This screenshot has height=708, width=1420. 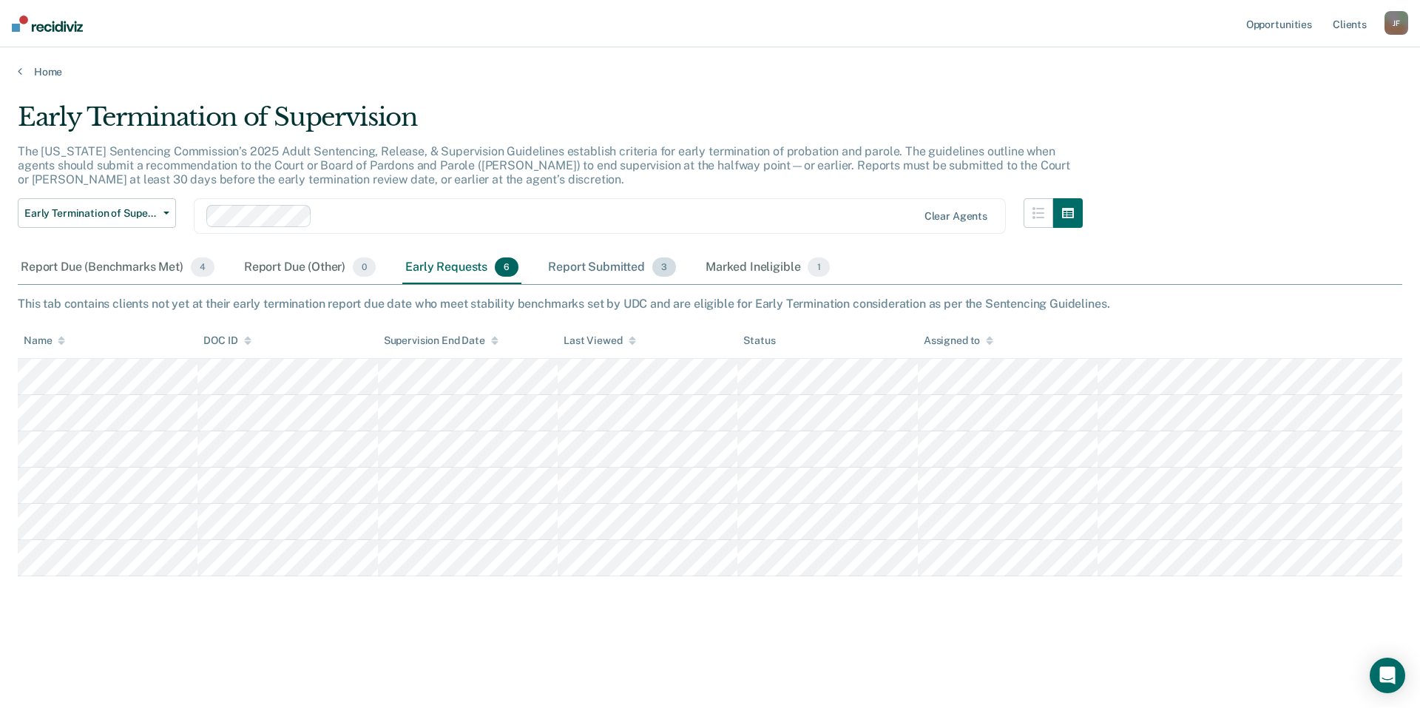 I want to click on img: Recidiviz, so click(x=47, y=24).